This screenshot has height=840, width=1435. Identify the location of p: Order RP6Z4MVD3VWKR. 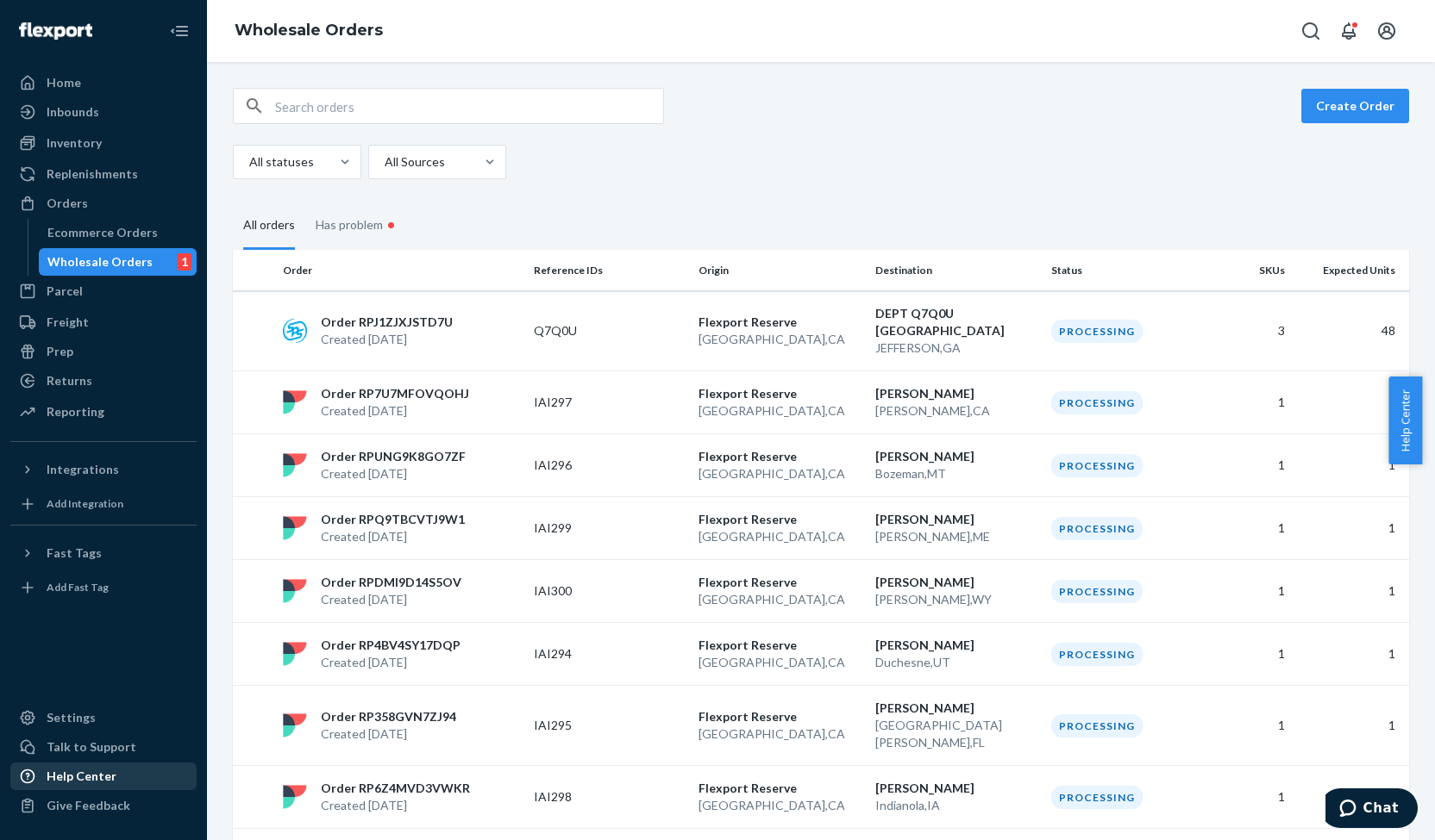
(394, 788).